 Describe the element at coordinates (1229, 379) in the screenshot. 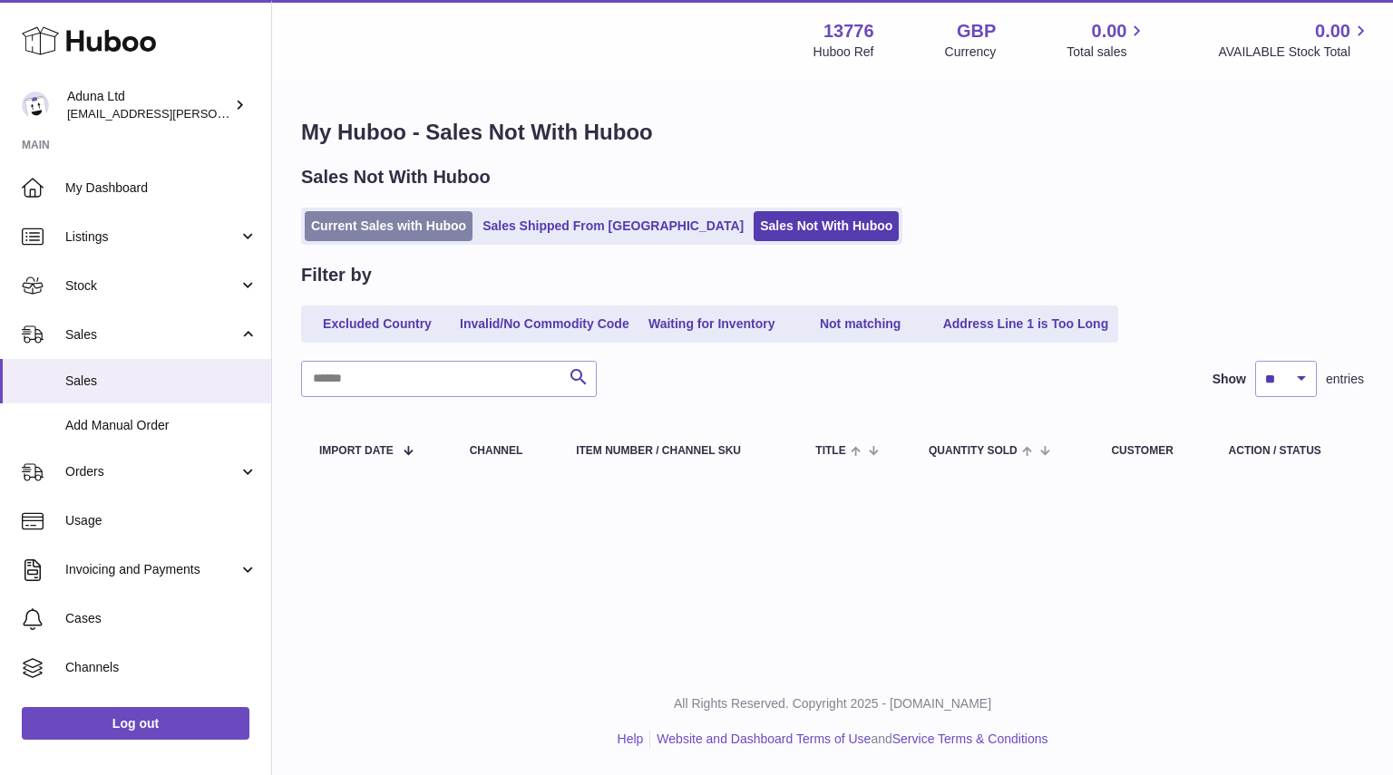

I see `label: Show` at that location.